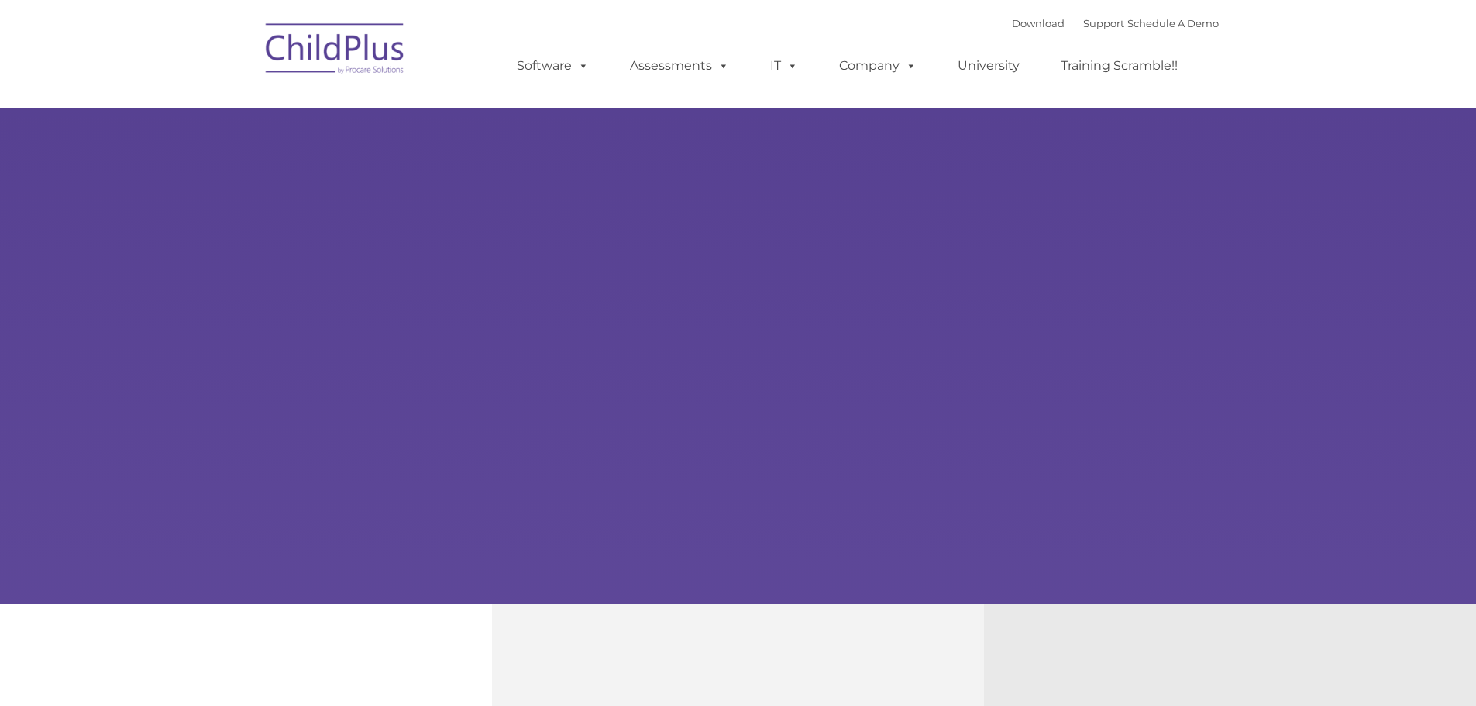  I want to click on a: Support, so click(1103, 23).